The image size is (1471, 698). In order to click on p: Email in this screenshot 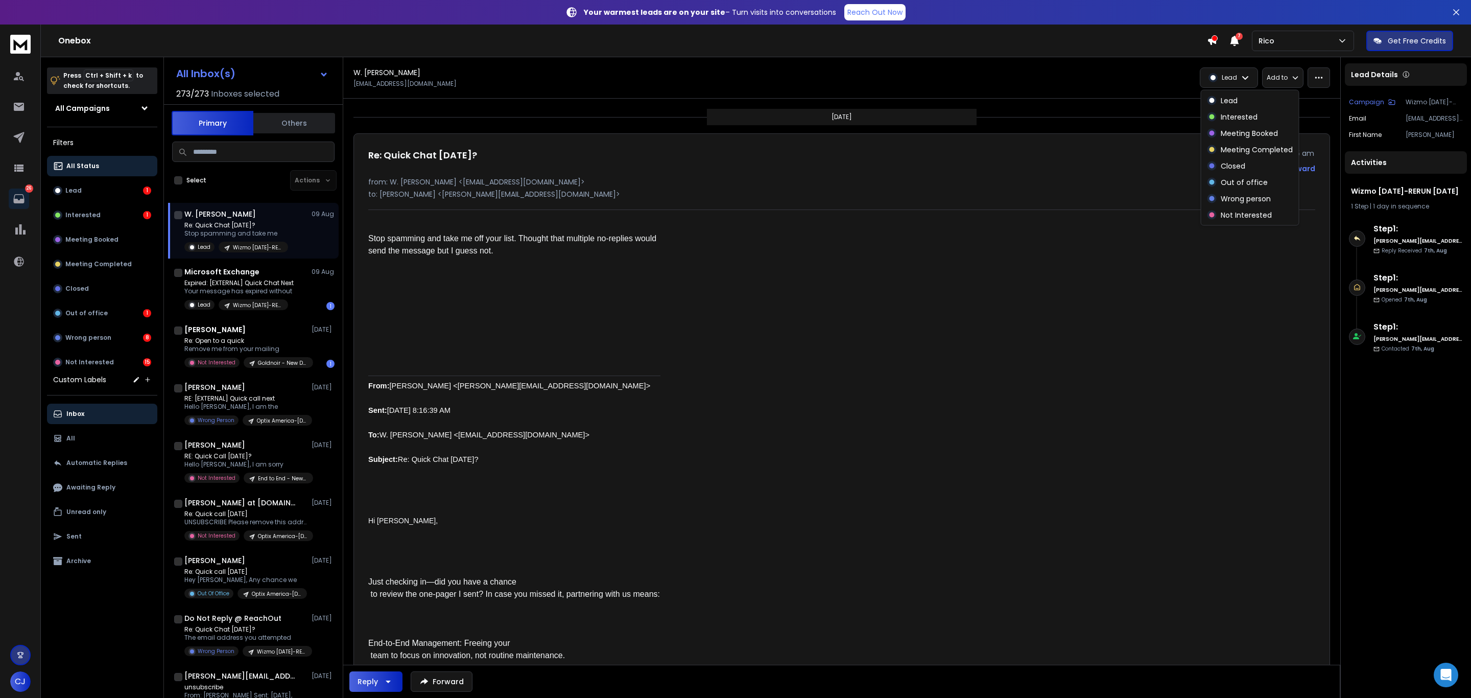, I will do `click(1358, 118)`.